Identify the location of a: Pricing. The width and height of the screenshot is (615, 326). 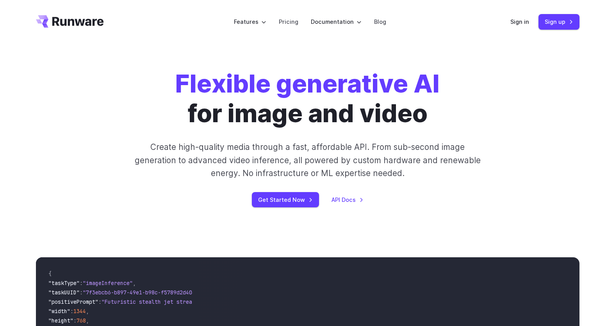
(289, 21).